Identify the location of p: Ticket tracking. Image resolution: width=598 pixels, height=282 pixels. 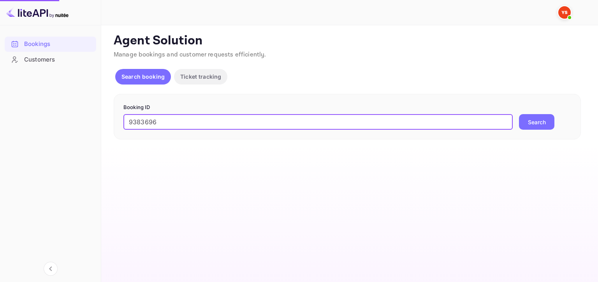
(201, 76).